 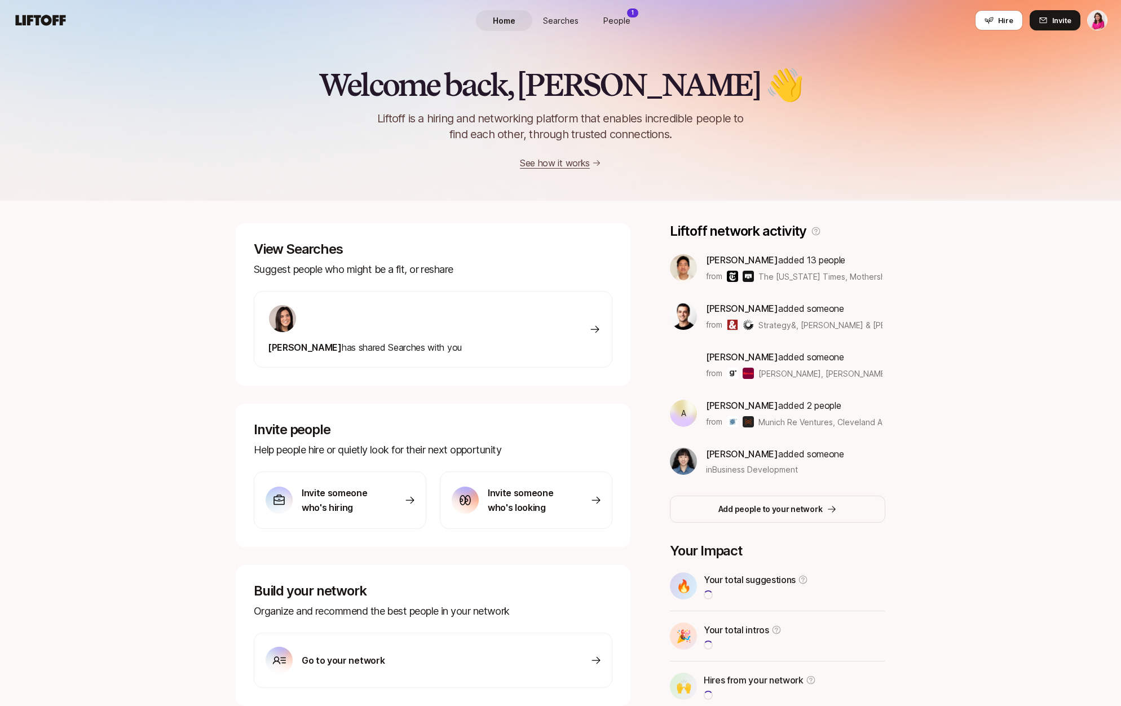 What do you see at coordinates (738, 231) in the screenshot?
I see `p: Liftoff network activity` at bounding box center [738, 231].